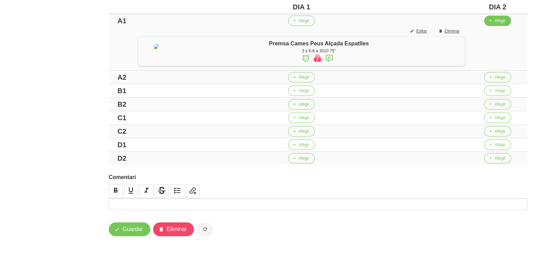 This screenshot has height=257, width=544. Describe the element at coordinates (122, 158) in the screenshot. I see `div: D2` at that location.